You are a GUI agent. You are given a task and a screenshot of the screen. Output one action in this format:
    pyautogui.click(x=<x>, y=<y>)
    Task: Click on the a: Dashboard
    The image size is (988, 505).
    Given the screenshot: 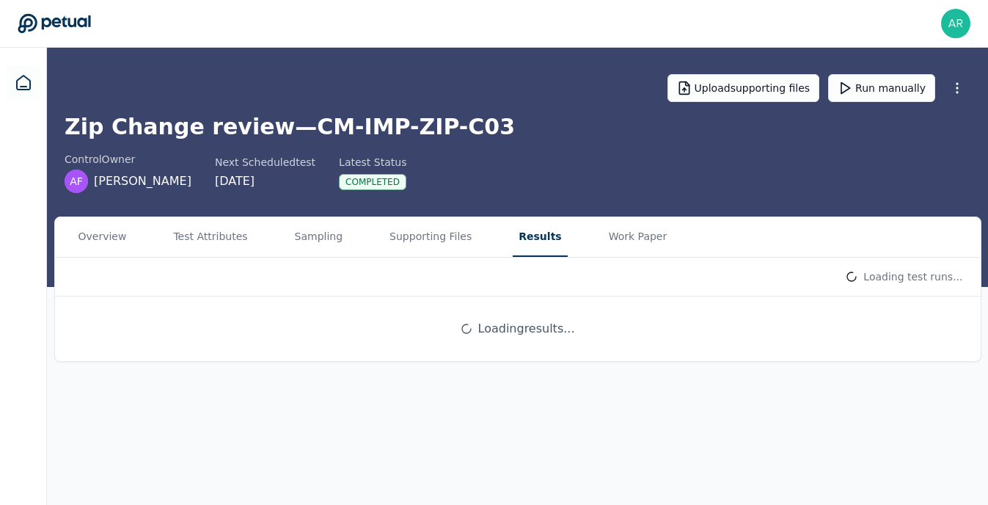 What is the action you would take?
    pyautogui.click(x=23, y=83)
    